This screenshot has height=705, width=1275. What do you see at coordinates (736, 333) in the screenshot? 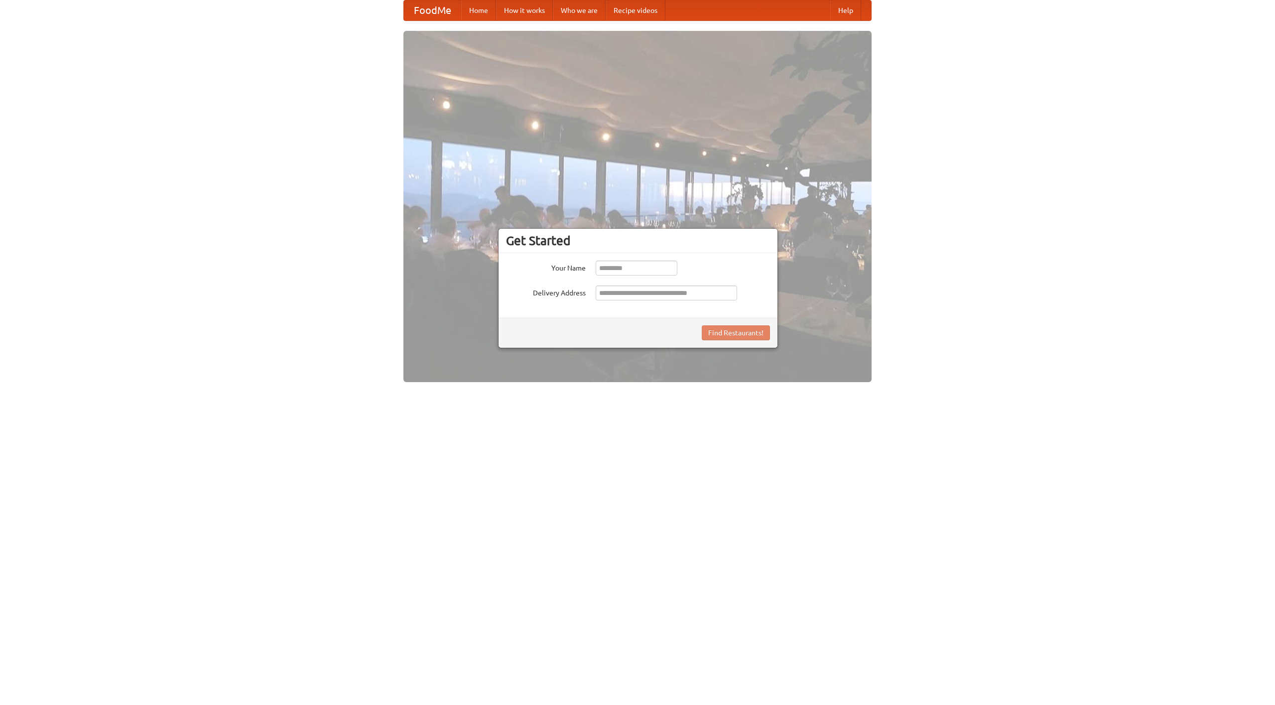
I see `button: Find Restaurants!` at bounding box center [736, 333].